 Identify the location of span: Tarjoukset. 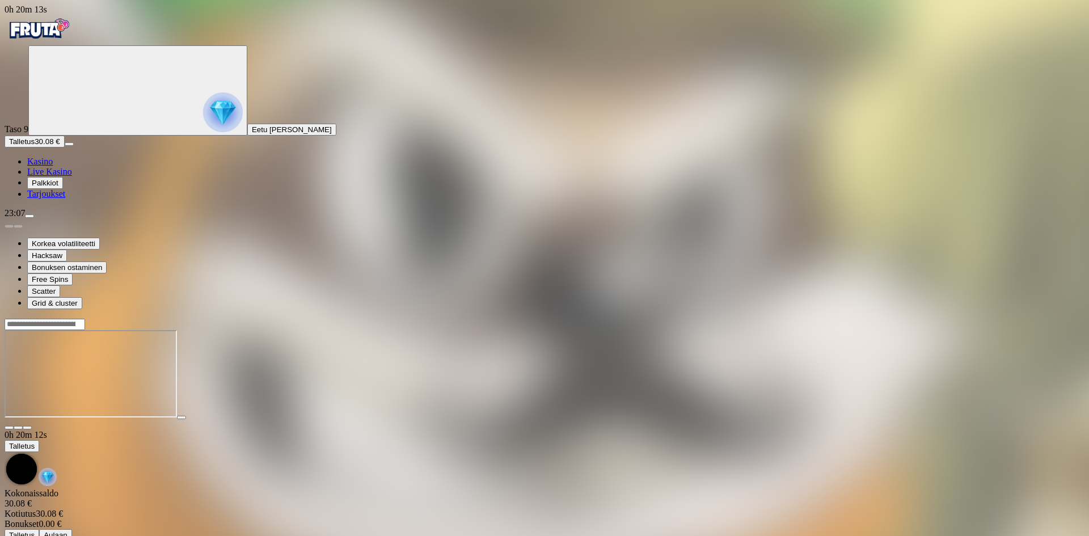
(46, 193).